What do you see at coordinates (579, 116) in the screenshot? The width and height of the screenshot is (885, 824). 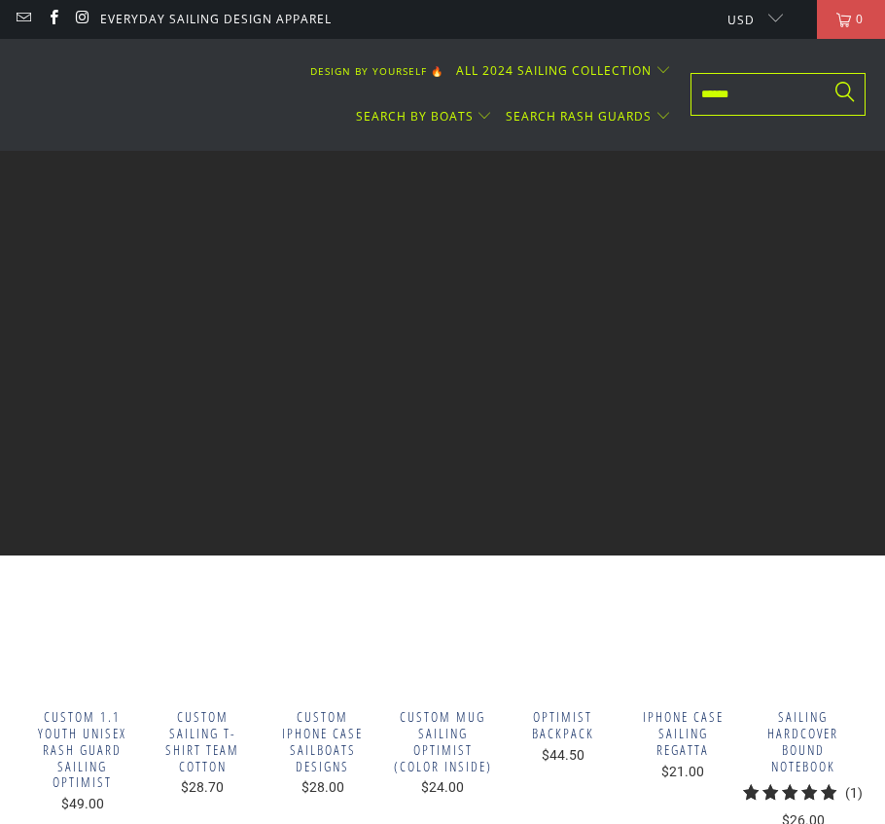 I see `span: SEARCH RASH GUARDS` at bounding box center [579, 116].